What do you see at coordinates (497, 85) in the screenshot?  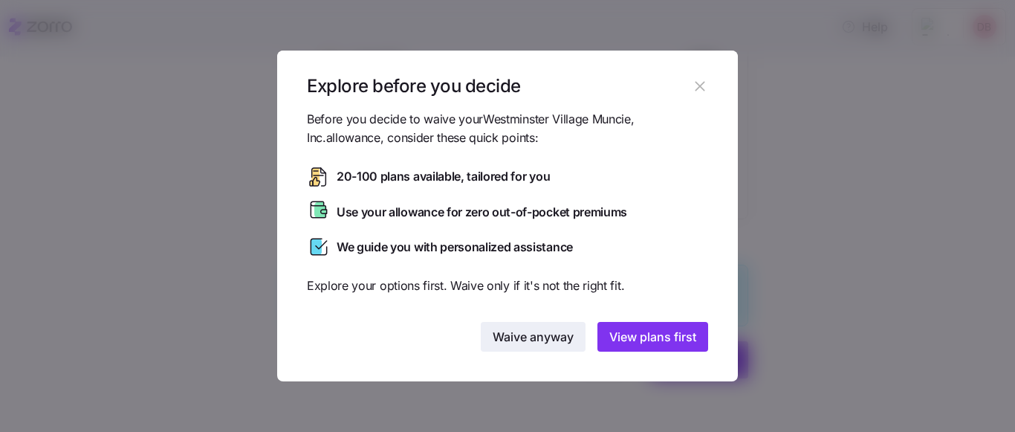 I see `h1: Explore before you decide` at bounding box center [497, 85].